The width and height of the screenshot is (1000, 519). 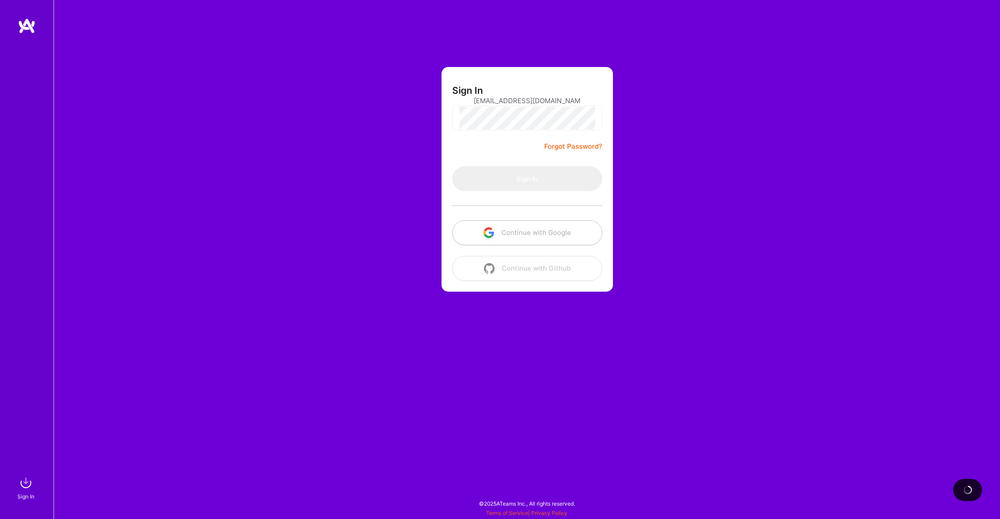 I want to click on input: Email..., so click(x=527, y=100).